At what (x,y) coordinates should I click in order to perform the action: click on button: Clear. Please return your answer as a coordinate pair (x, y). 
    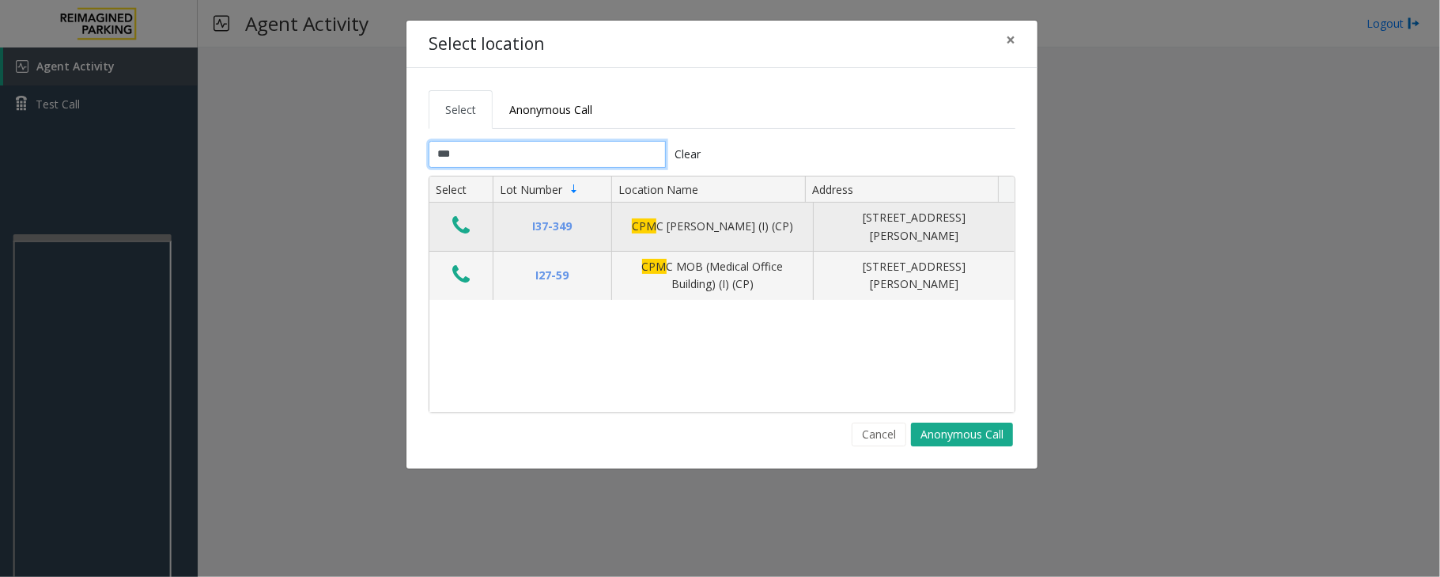
    Looking at the image, I should click on (688, 154).